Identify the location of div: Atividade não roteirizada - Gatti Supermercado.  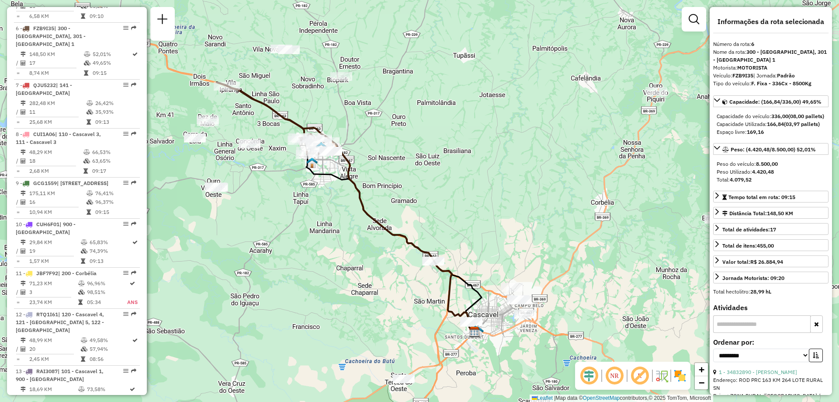
(512, 287).